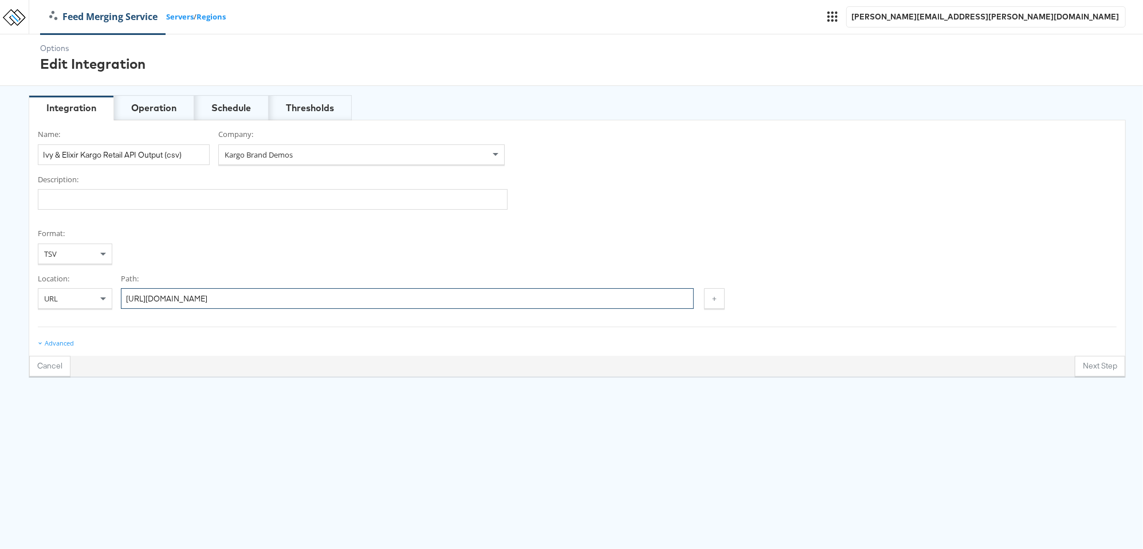 Image resolution: width=1143 pixels, height=549 pixels. Describe the element at coordinates (75, 233) in the screenshot. I see `label: Format:` at that location.